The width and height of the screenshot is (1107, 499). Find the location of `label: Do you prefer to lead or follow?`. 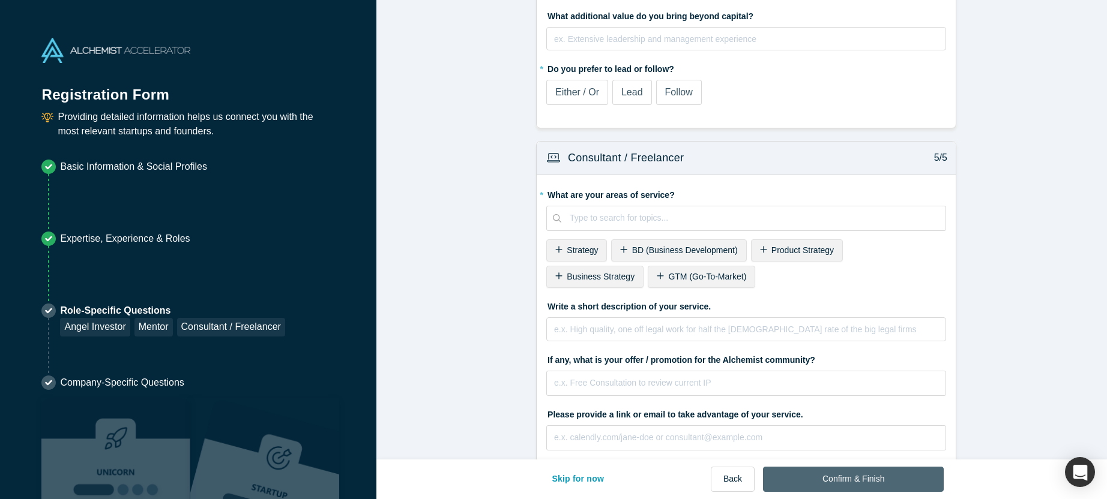

label: Do you prefer to lead or follow? is located at coordinates (746, 67).